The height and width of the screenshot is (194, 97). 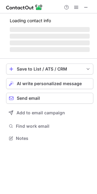 I want to click on img: ContactOut v5.3.10, so click(x=24, y=7).